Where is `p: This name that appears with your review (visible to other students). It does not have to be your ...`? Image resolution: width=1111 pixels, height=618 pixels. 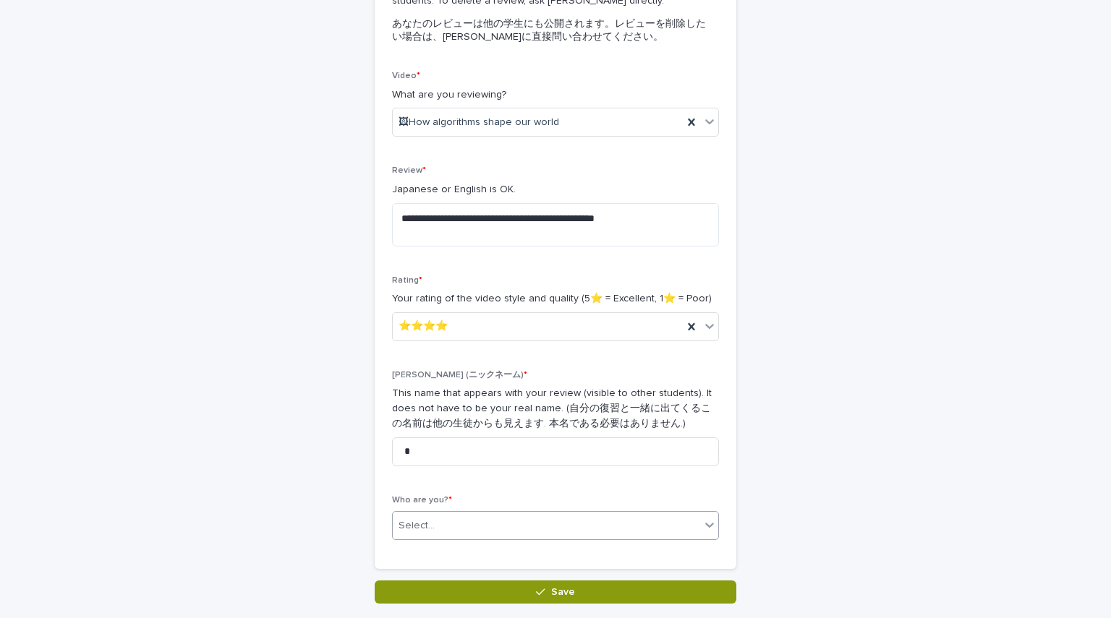 p: This name that appears with your review (visible to other students). It does not have to be your ... is located at coordinates (556, 409).